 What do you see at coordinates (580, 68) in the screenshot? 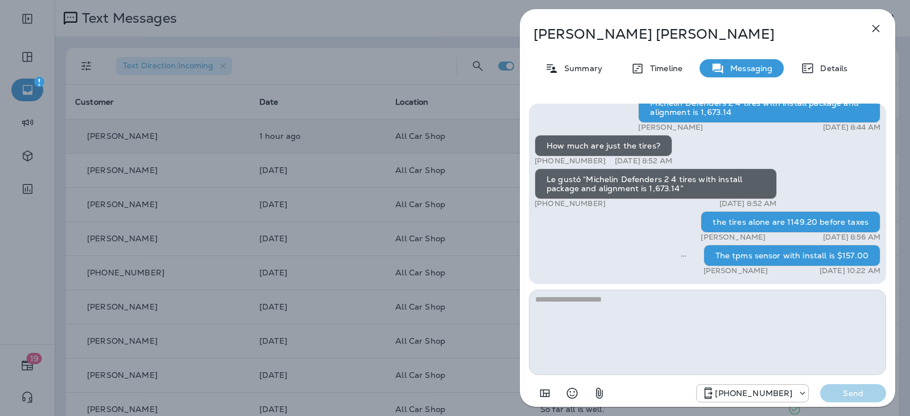
I see `p: Summary` at bounding box center [580, 68].